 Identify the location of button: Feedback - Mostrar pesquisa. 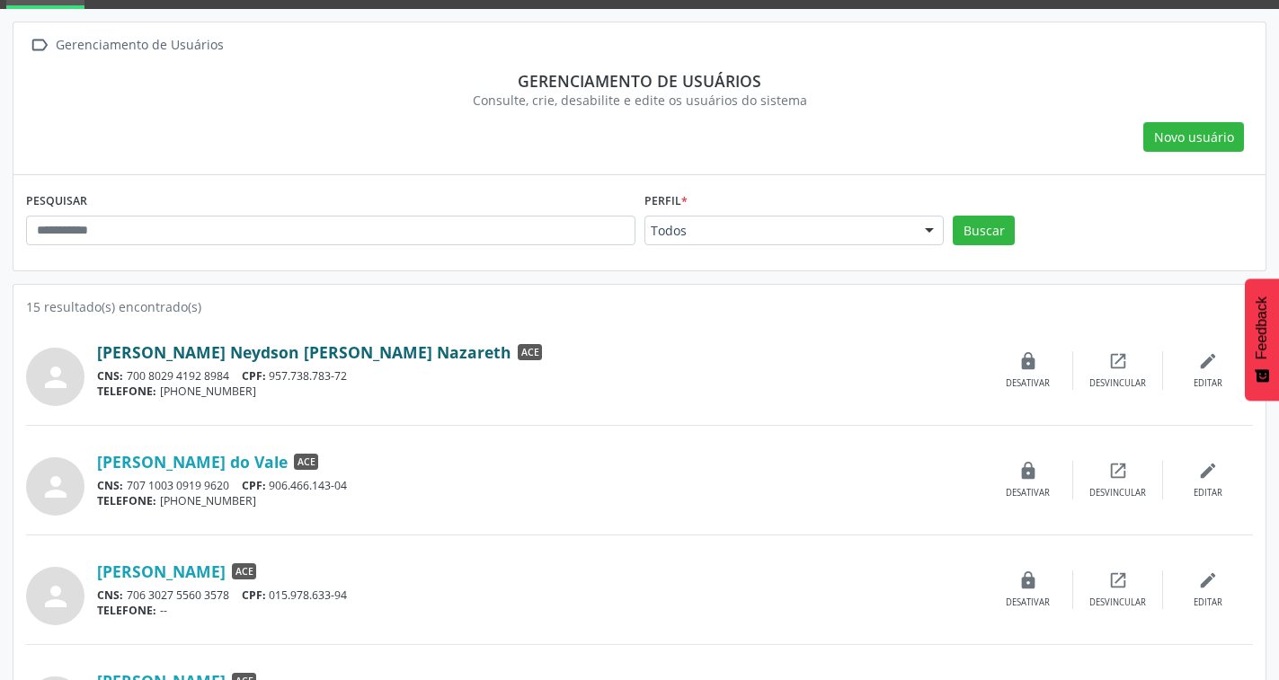
(1262, 340).